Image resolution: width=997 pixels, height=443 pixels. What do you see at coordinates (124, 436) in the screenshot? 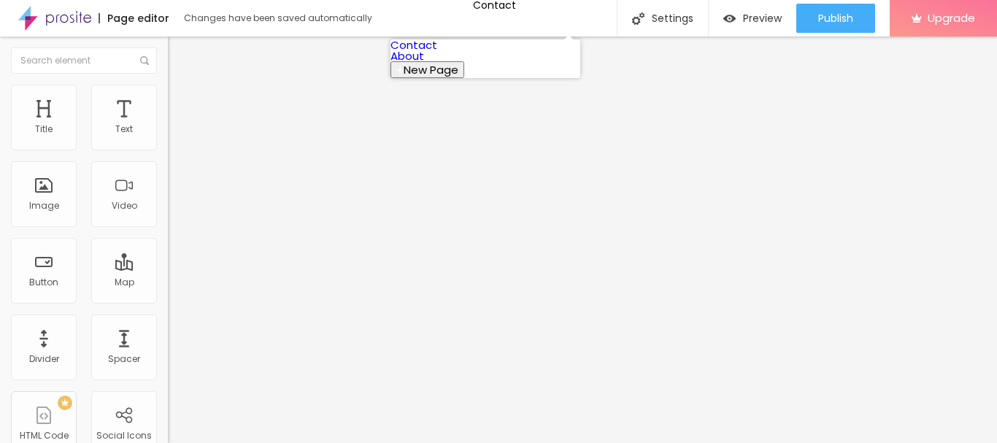
I see `div: Social Icons` at bounding box center [124, 436].